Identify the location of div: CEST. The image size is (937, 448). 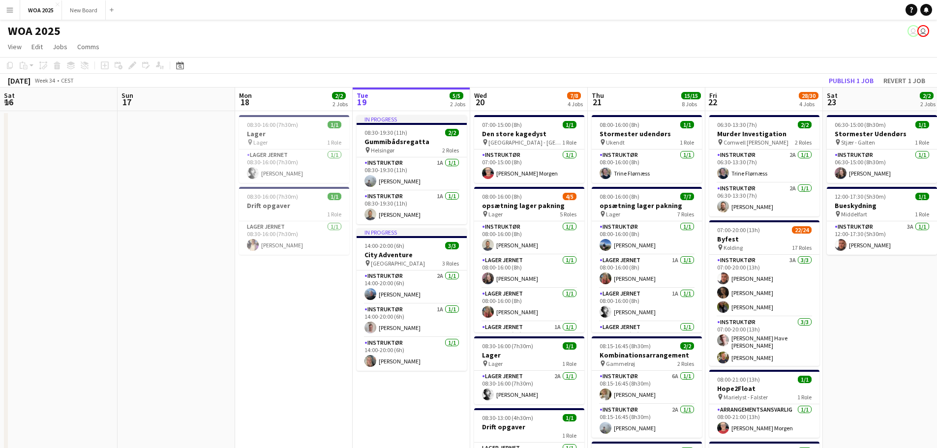
(67, 80).